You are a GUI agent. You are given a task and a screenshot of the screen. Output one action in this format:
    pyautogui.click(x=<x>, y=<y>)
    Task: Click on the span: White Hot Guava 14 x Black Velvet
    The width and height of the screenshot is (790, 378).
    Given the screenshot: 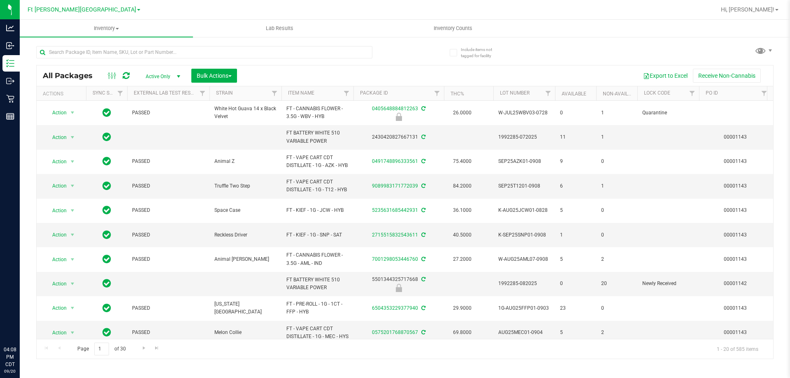 What is the action you would take?
    pyautogui.click(x=245, y=113)
    